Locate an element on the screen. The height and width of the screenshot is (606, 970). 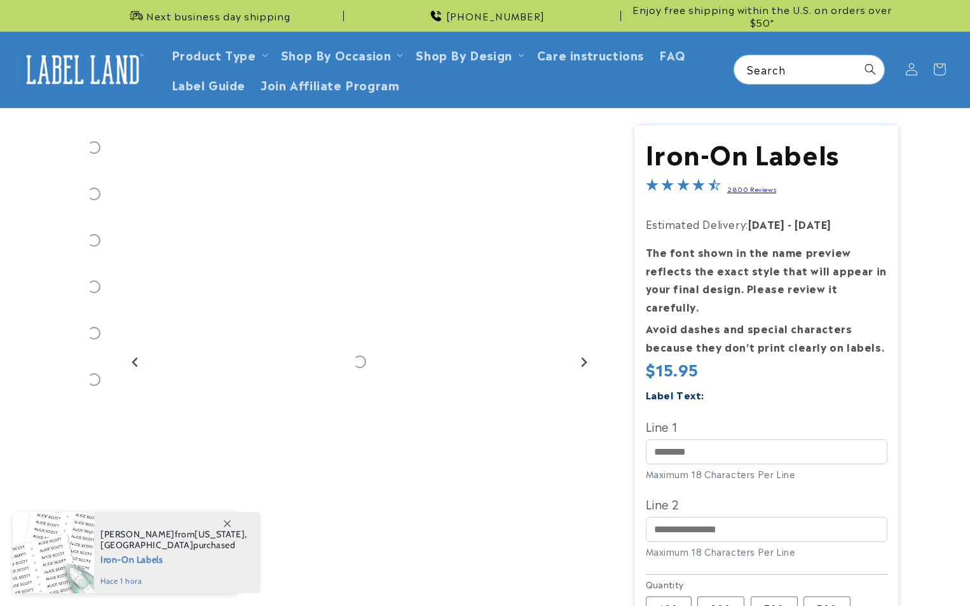
div: Go to slide 6 is located at coordinates (94, 379).